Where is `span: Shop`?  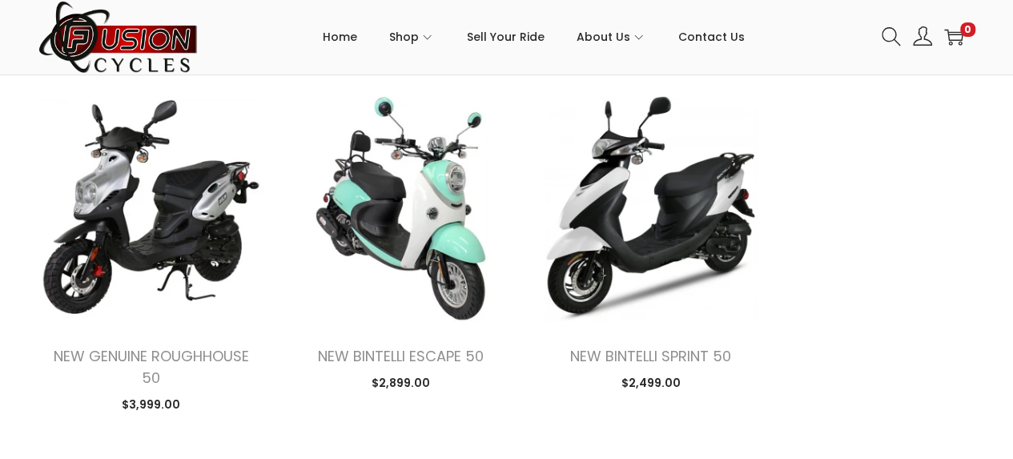
span: Shop is located at coordinates (403, 37).